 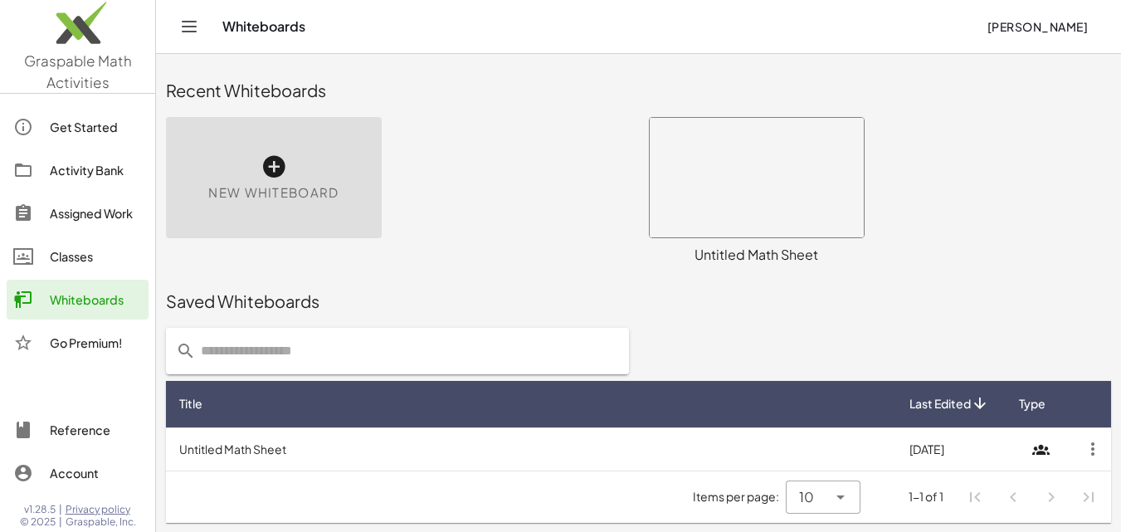 What do you see at coordinates (186, 351) in the screenshot?
I see `i: prepended action` at bounding box center [186, 351].